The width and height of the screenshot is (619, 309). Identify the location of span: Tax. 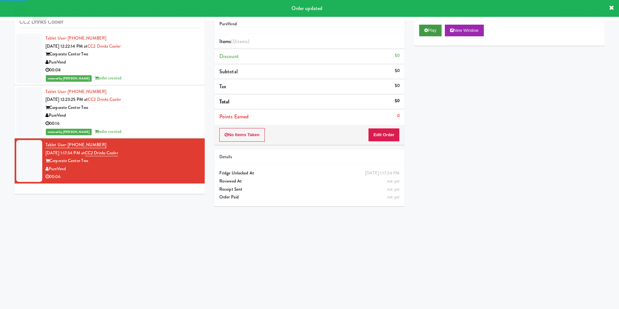
(222, 86).